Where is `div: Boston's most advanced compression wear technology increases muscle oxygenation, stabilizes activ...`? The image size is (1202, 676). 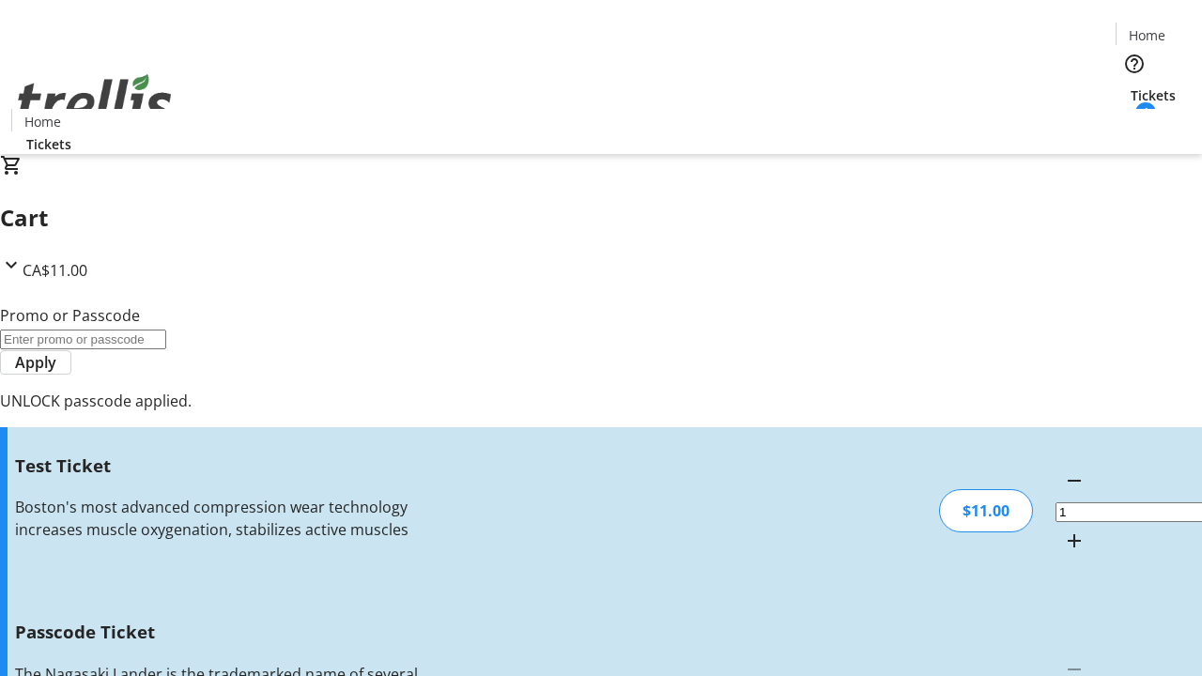 div: Boston's most advanced compression wear technology increases muscle oxygenation, stabilizes activ... is located at coordinates (220, 518).